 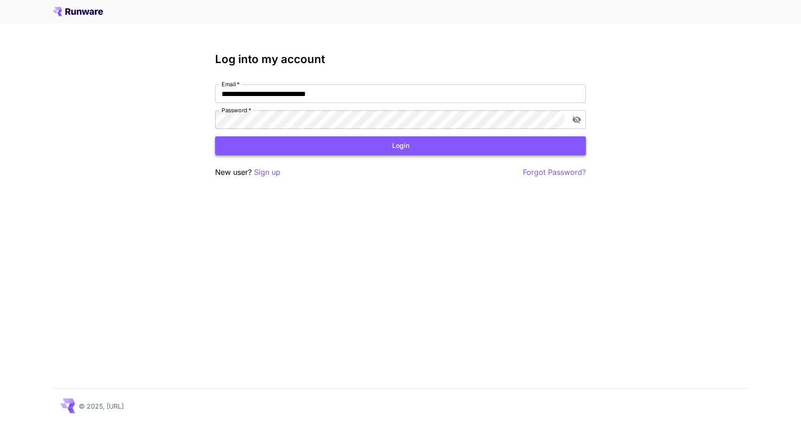 What do you see at coordinates (267, 172) in the screenshot?
I see `p: Sign up` at bounding box center [267, 172].